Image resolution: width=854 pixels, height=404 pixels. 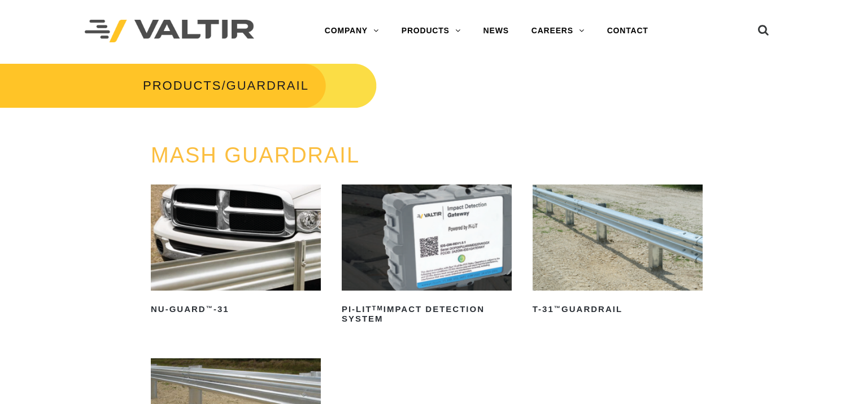 What do you see at coordinates (235, 310) in the screenshot?
I see `h2: NU-GUARD -31` at bounding box center [235, 310].